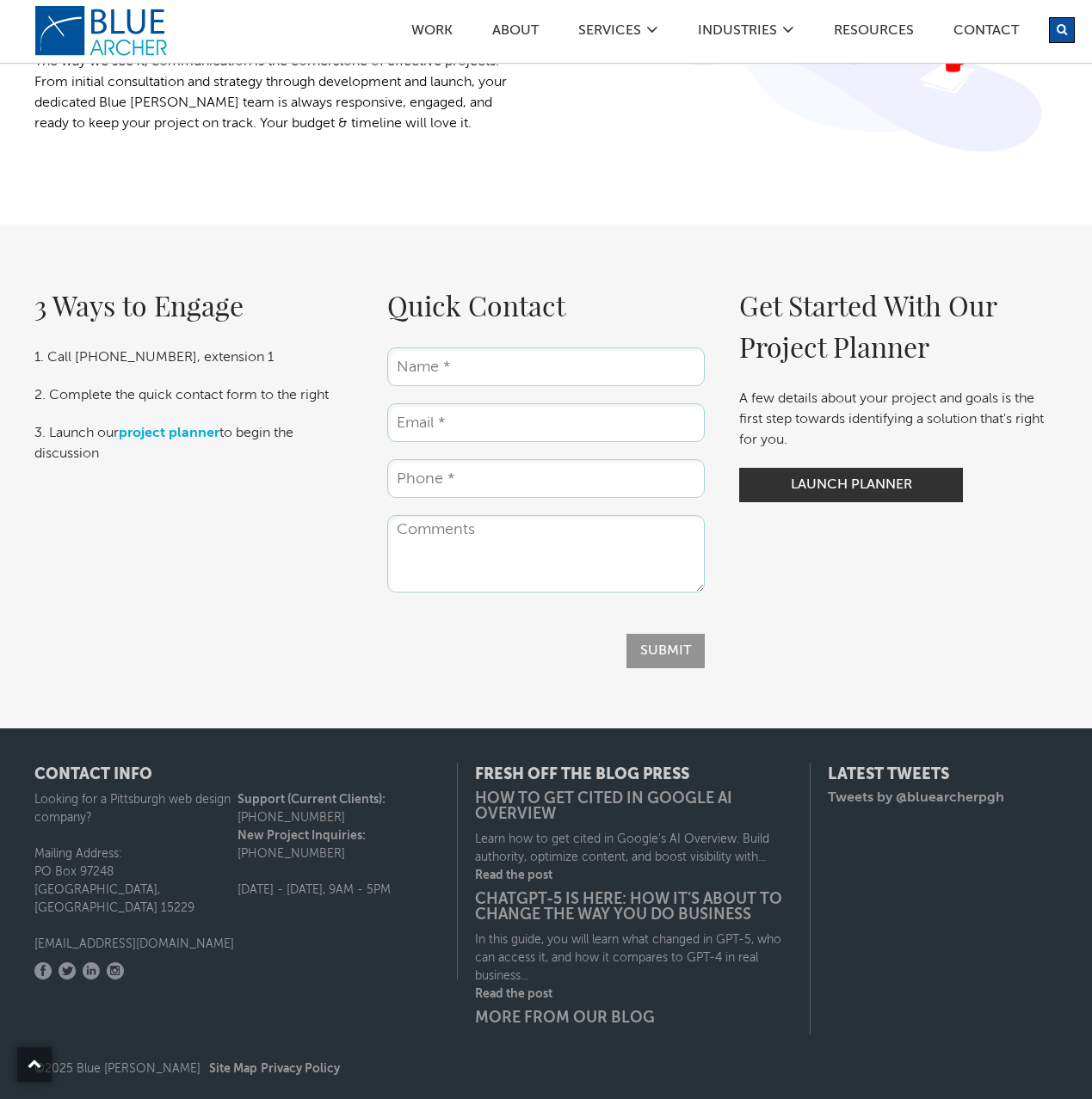 This screenshot has width=1092, height=1099. I want to click on p: Learn how to get cited in Google’s AI Overview. Build authority, optimize content, and boost visi..., so click(633, 849).